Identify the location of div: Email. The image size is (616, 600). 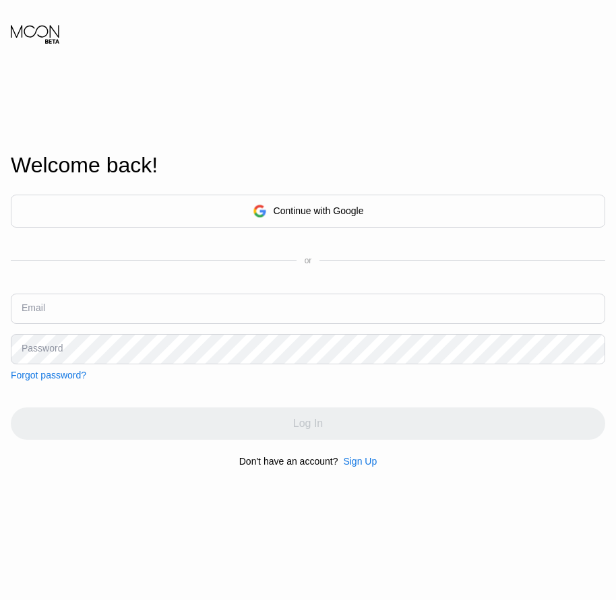
(33, 308).